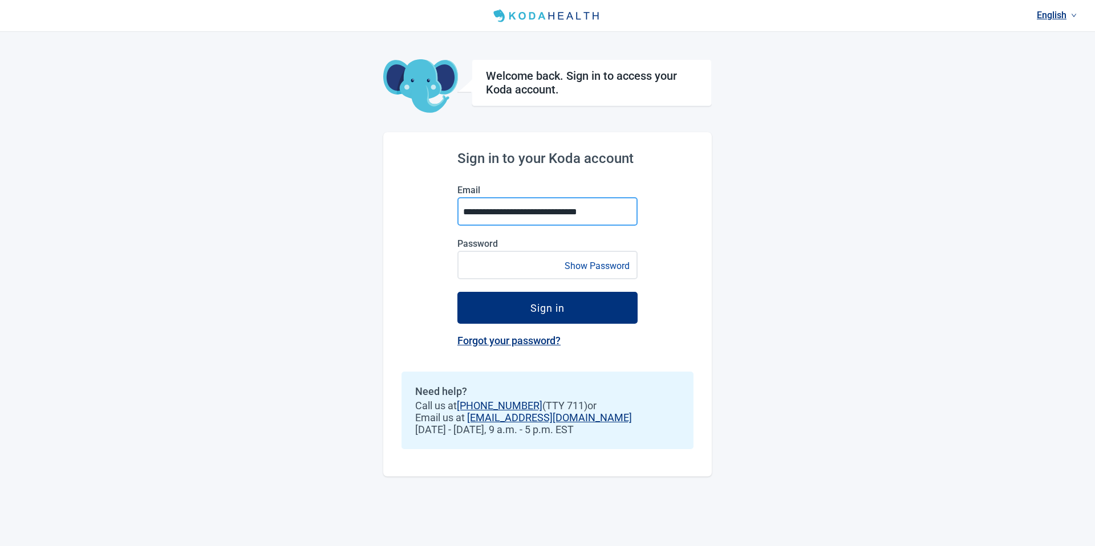 The height and width of the screenshot is (546, 1095). I want to click on button: Sign in, so click(548, 308).